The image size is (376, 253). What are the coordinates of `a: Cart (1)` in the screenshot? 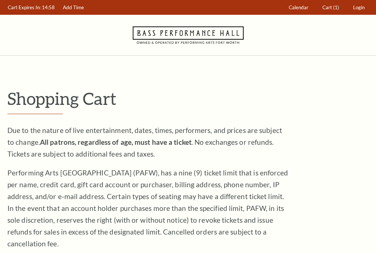 It's located at (331, 7).